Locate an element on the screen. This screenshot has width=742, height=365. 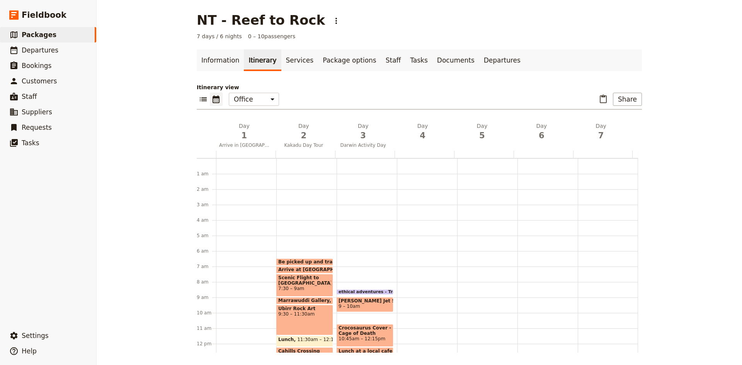
a: Tasks is located at coordinates (419, 60).